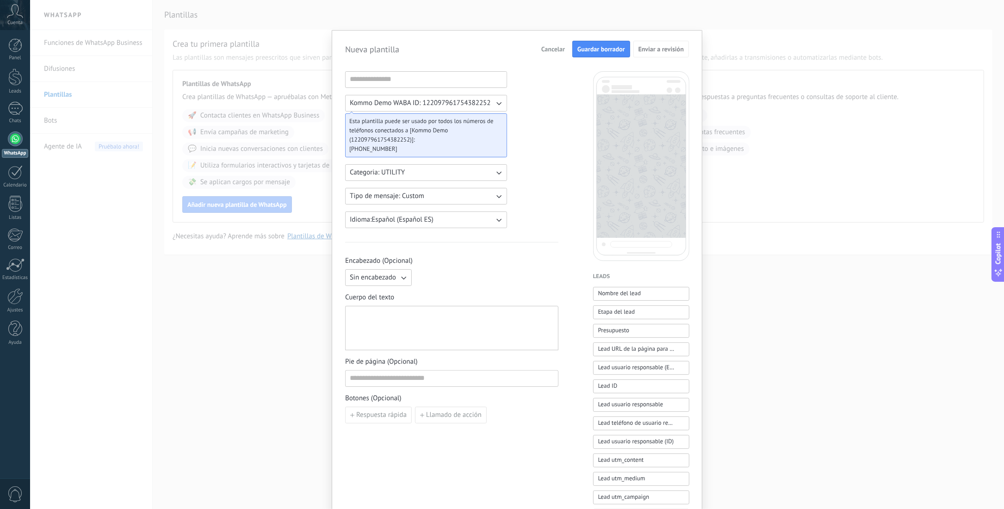 The width and height of the screenshot is (1004, 509). Describe the element at coordinates (15, 217) in the screenshot. I see `div: Listas` at that location.